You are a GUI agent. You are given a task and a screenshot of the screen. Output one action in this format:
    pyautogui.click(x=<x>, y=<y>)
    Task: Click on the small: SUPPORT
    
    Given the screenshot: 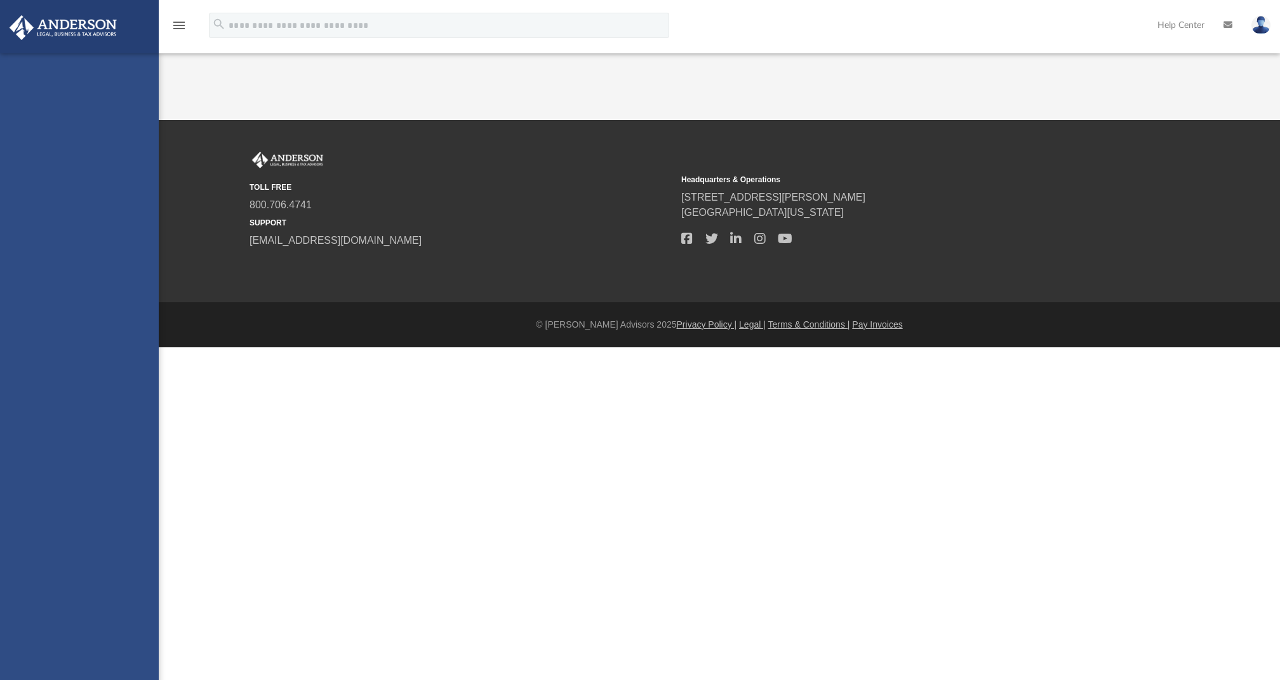 What is the action you would take?
    pyautogui.click(x=461, y=223)
    